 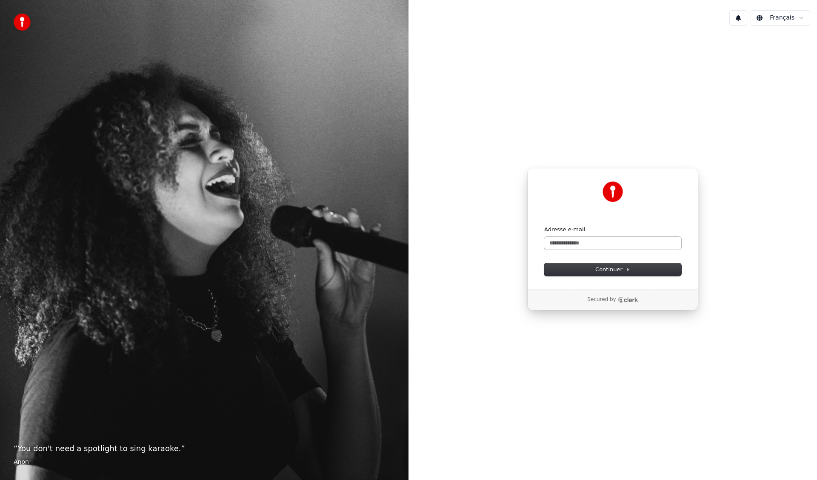 What do you see at coordinates (613, 270) in the screenshot?
I see `span: Continuer` at bounding box center [613, 270].